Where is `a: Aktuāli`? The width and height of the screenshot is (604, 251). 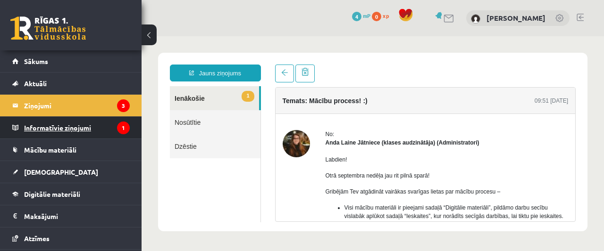 a: Aktuāli is located at coordinates (71, 84).